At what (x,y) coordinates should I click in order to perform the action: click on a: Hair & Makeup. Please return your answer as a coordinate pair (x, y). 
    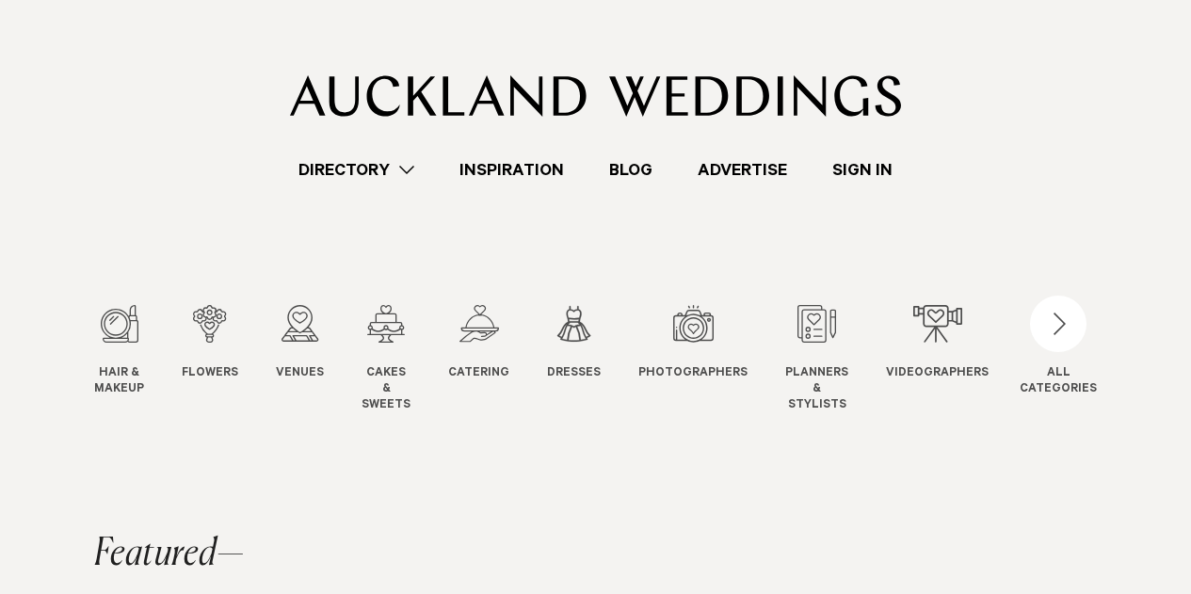
    Looking at the image, I should click on (119, 351).